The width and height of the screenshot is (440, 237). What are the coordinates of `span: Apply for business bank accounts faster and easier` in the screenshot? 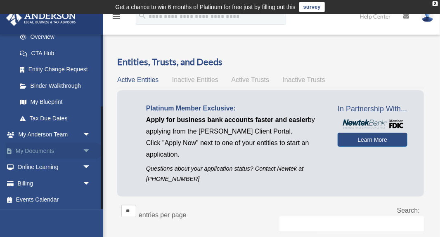 It's located at (227, 120).